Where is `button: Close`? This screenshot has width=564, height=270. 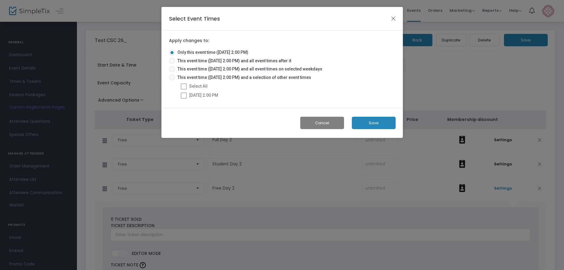 button: Close is located at coordinates (393, 18).